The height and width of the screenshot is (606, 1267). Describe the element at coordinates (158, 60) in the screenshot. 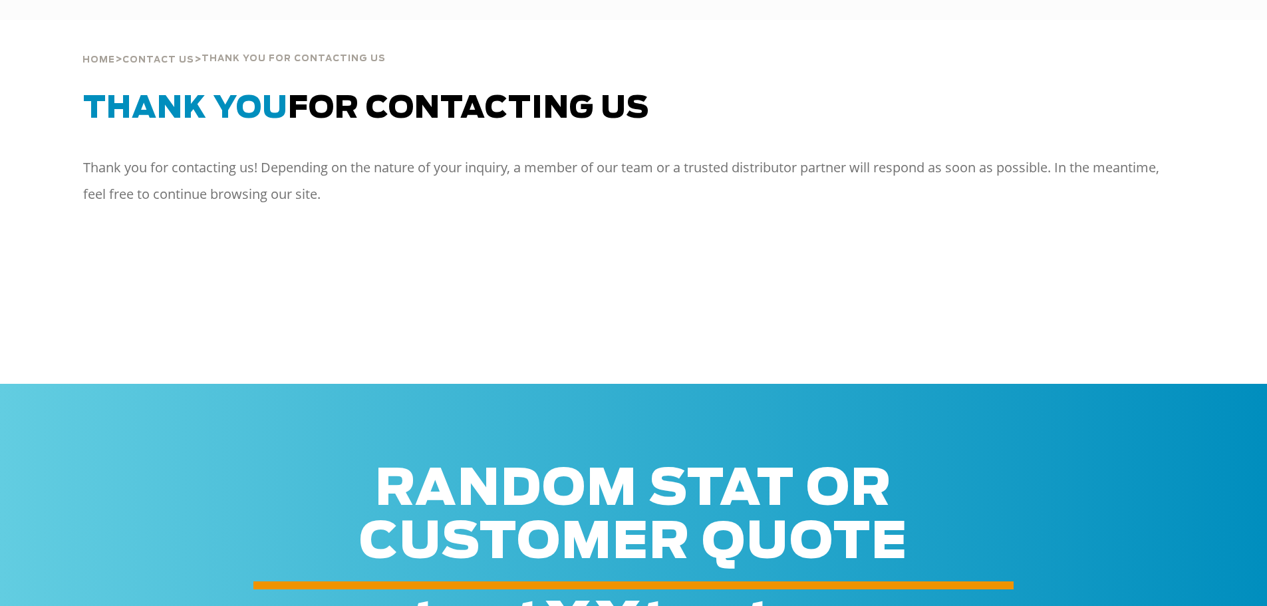

I see `span: Contact Us` at that location.